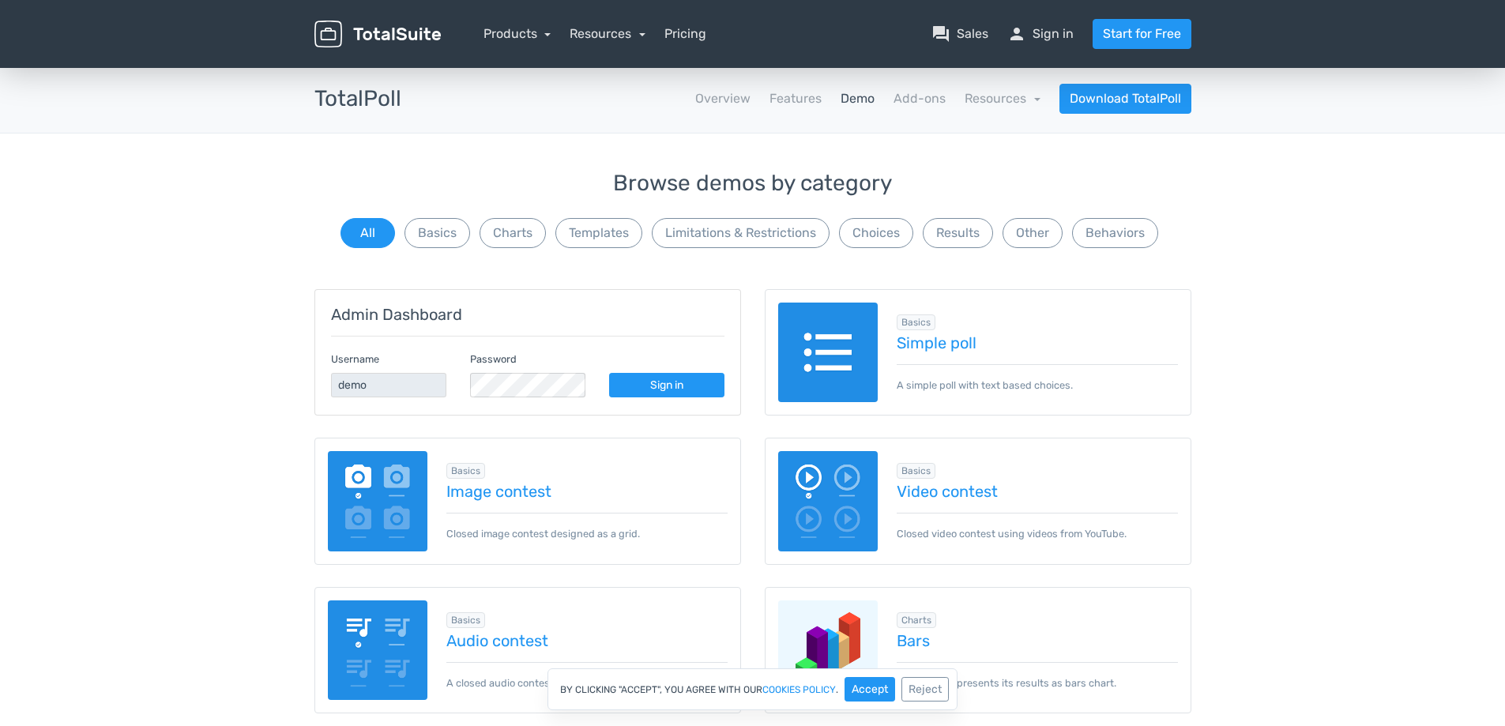 The image size is (1505, 726). Describe the element at coordinates (437, 233) in the screenshot. I see `button: Basics` at that location.